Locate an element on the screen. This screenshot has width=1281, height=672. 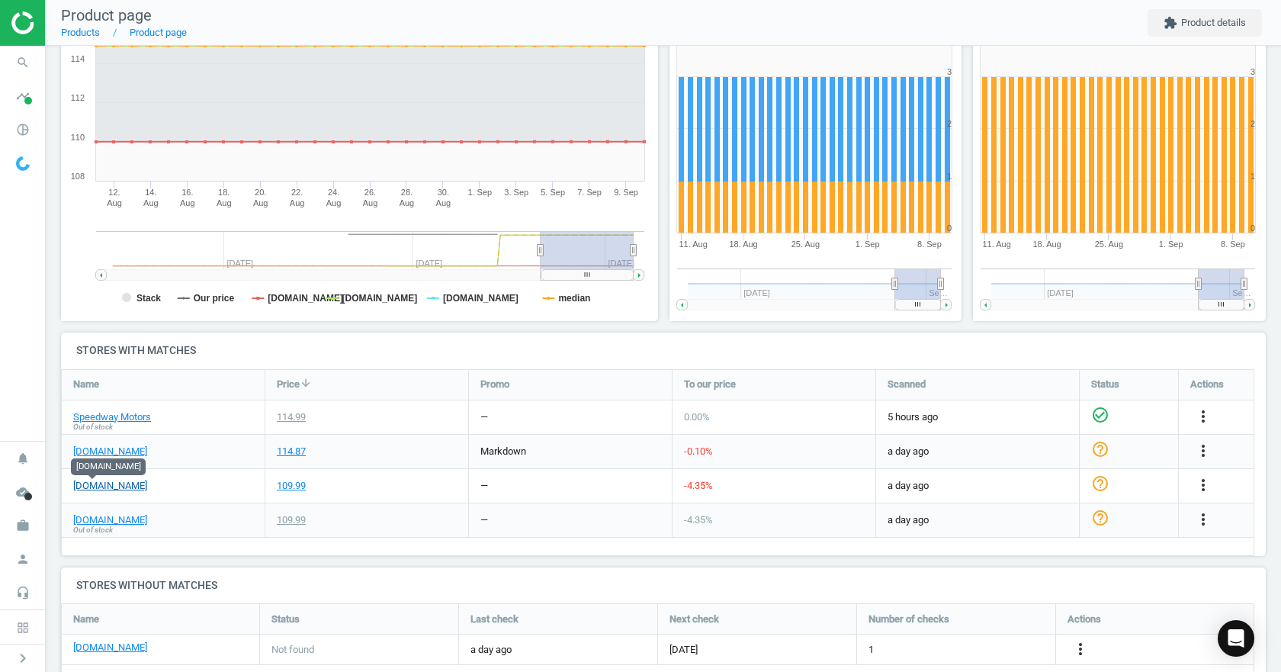
text: 1 is located at coordinates (949, 176).